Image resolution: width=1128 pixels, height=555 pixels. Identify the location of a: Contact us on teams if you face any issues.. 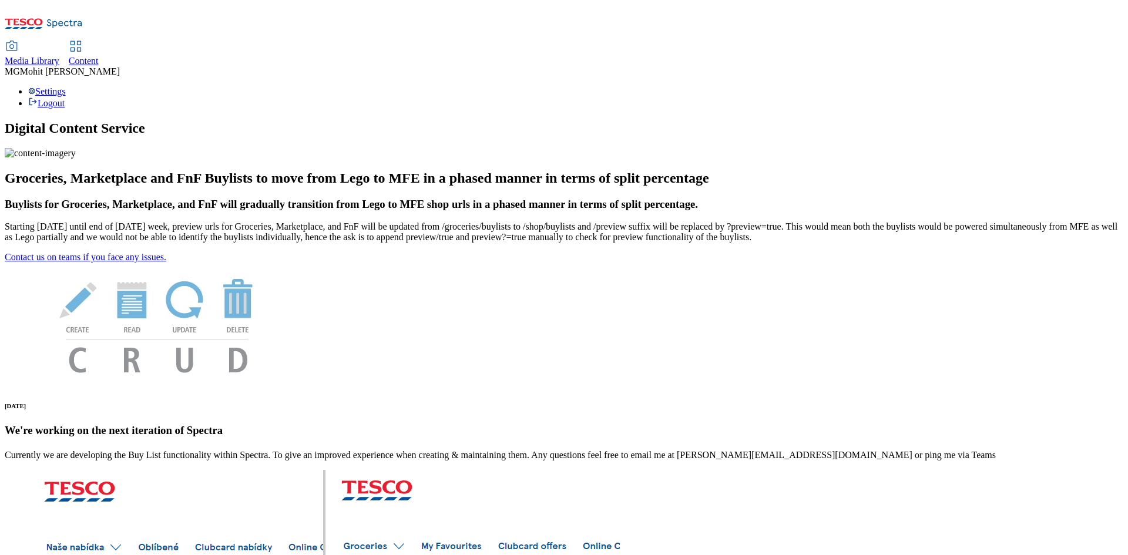
(85, 257).